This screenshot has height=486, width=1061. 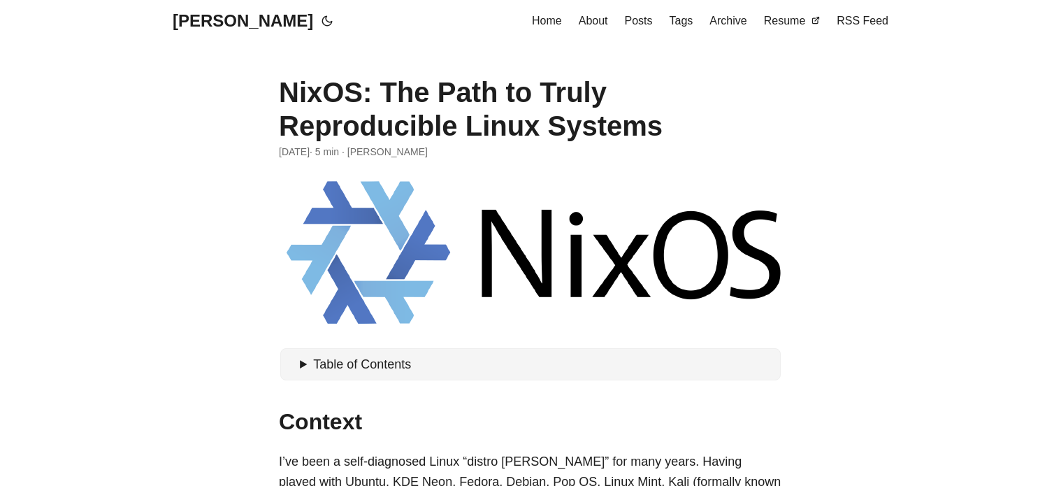 What do you see at coordinates (594, 20) in the screenshot?
I see `span: About` at bounding box center [594, 20].